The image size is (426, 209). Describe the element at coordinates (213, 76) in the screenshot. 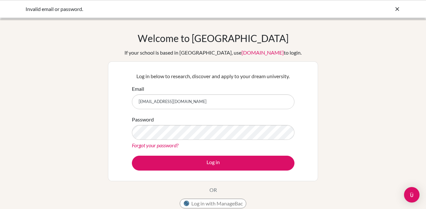

I see `p: Log in below to research, discover and apply to your dream university.` at that location.